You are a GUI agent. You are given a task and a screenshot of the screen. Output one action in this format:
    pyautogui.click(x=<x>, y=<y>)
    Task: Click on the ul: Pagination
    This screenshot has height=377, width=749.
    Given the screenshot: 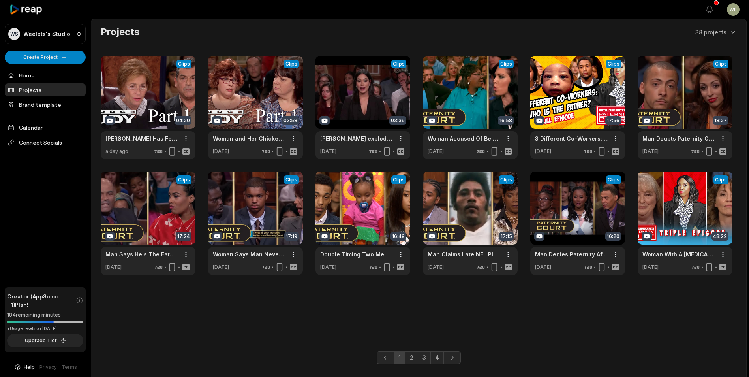 What is the action you would take?
    pyautogui.click(x=419, y=357)
    